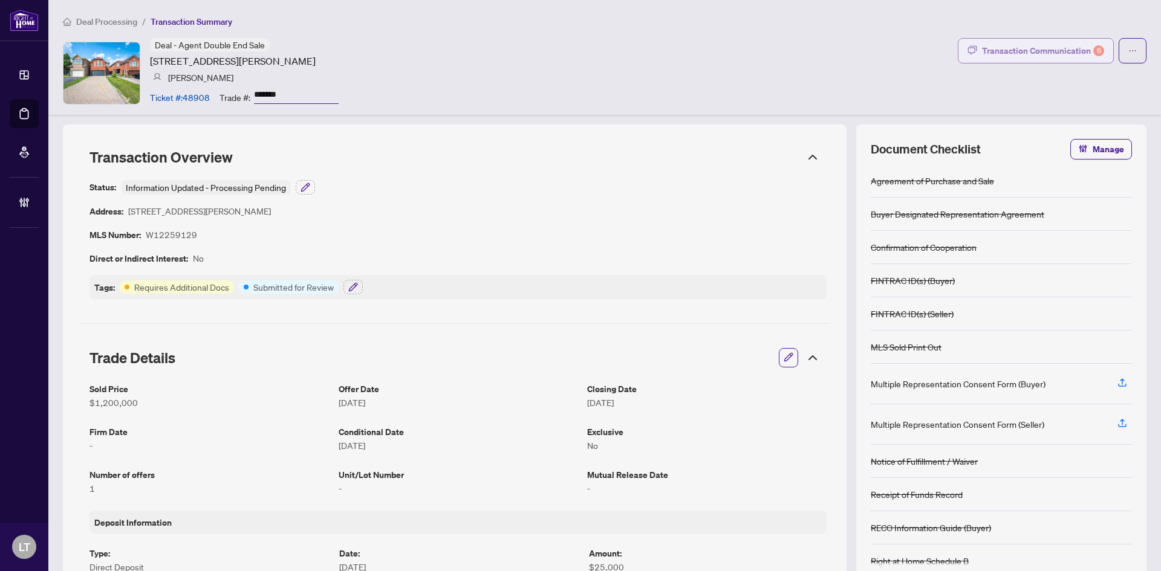 This screenshot has height=571, width=1161. I want to click on span: Deal - Agent Double End Sale, so click(210, 45).